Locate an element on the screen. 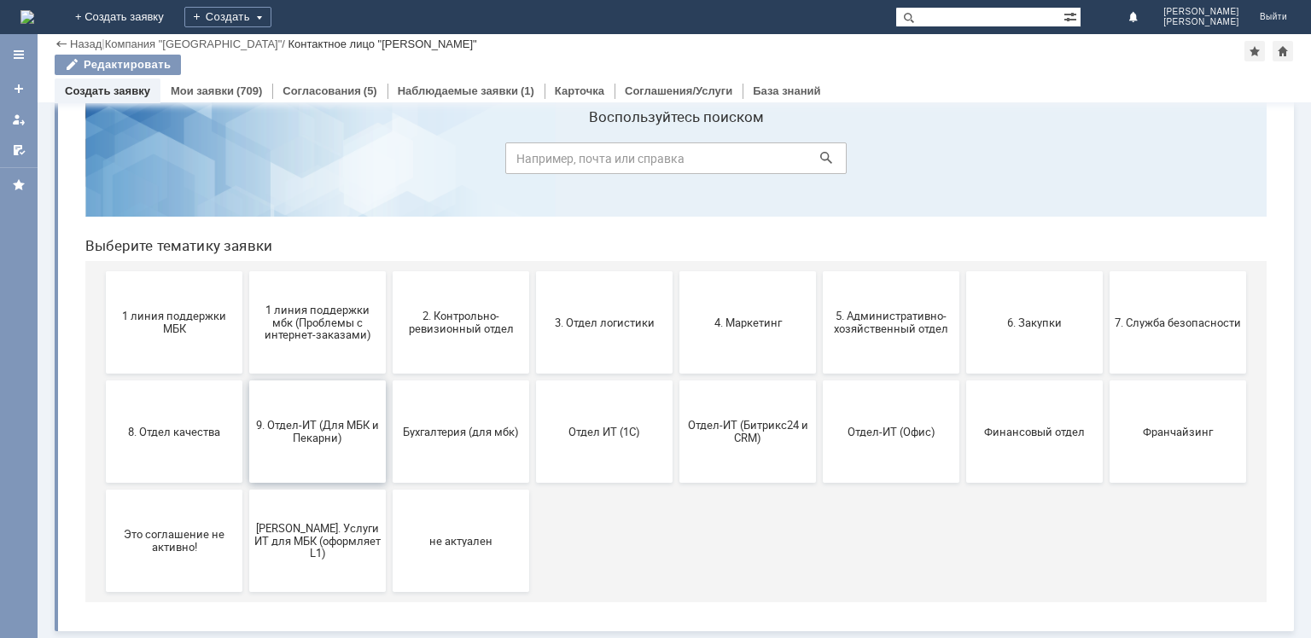 The image size is (1311, 638). label: Воспользуйтесь поиском is located at coordinates (604, 50).